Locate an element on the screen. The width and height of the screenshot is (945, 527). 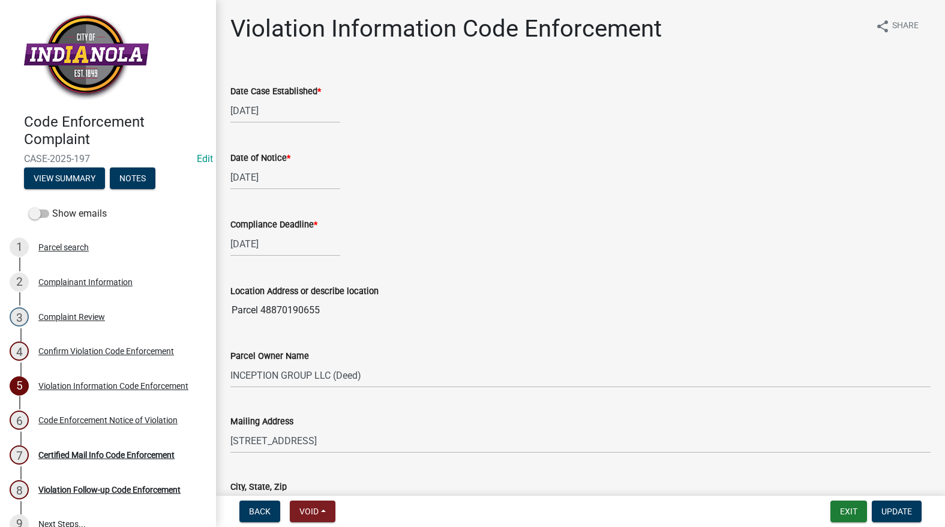
img: City of Indianola, Iowa is located at coordinates (86, 56).